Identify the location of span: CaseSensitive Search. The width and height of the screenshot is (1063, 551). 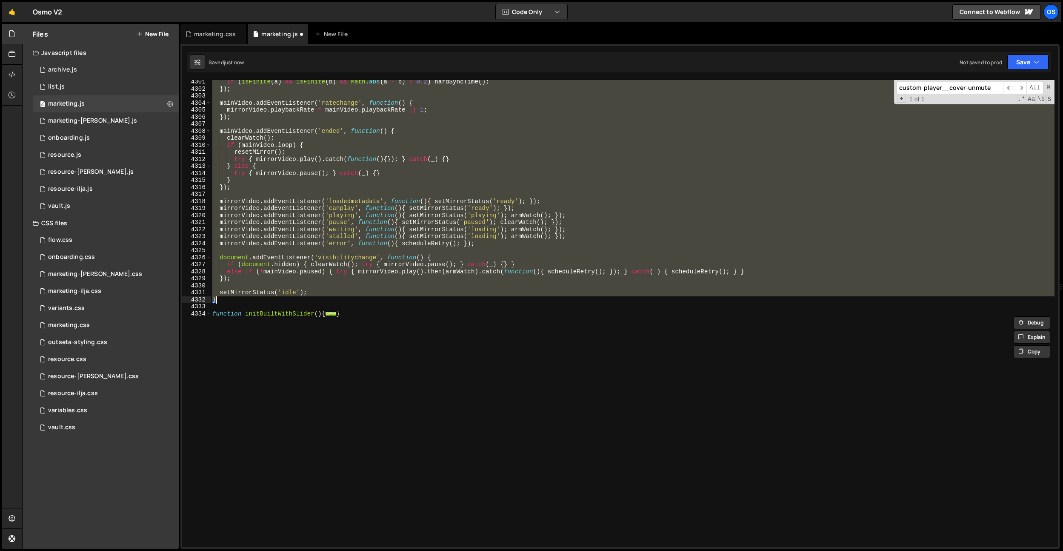
(1032, 99).